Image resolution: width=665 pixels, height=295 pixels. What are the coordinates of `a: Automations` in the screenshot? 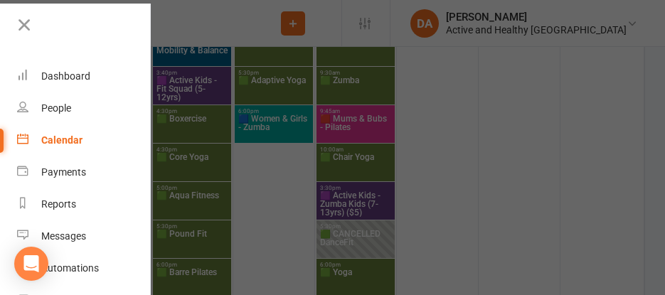 It's located at (84, 268).